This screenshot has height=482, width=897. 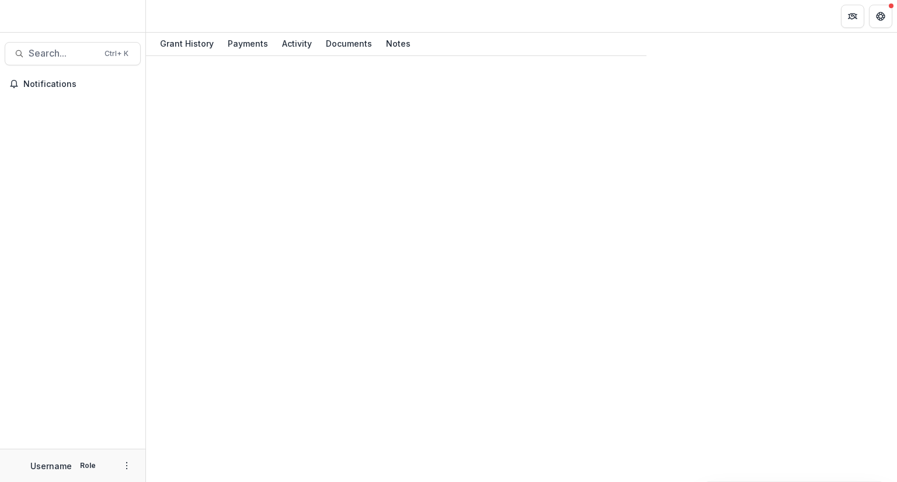 I want to click on a: Payments, so click(x=248, y=44).